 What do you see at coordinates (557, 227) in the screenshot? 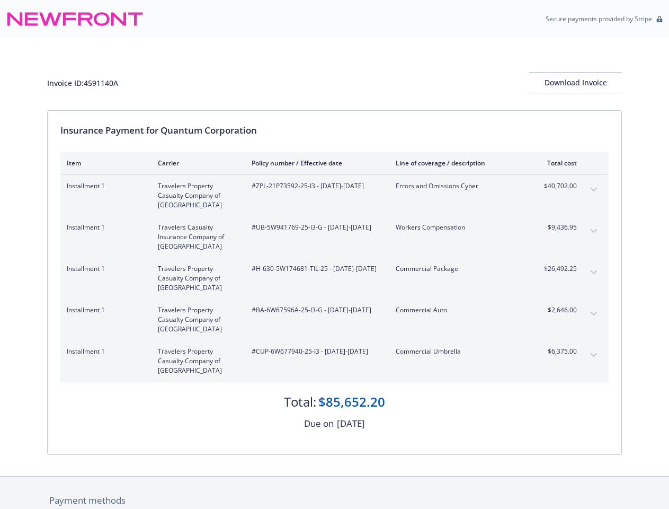
I see `span: $9,436.95` at bounding box center [557, 227].